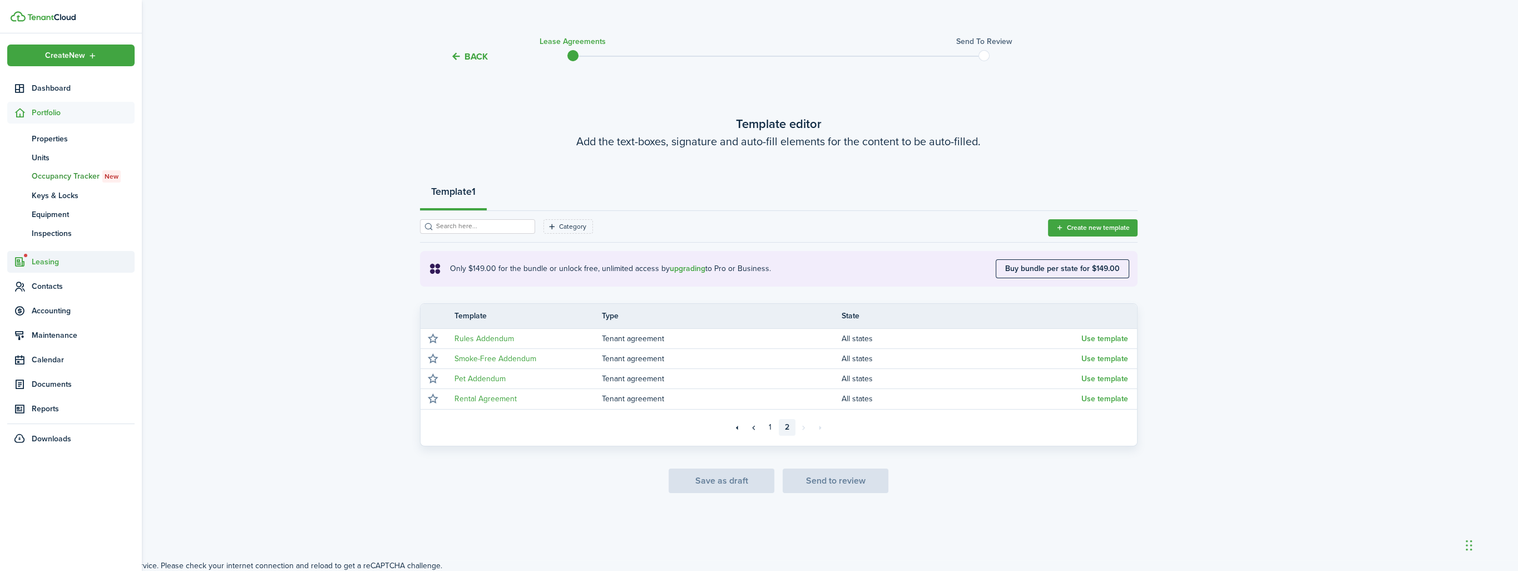  I want to click on a: Next, so click(804, 427).